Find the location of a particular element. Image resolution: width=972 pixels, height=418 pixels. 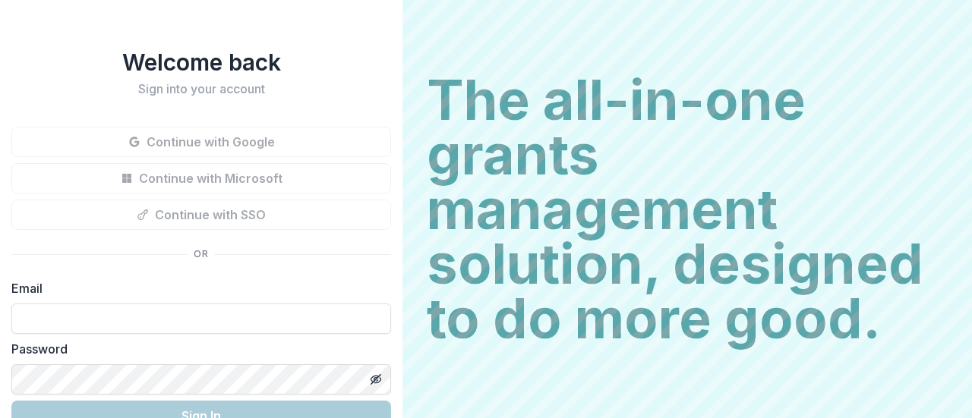

button: Continue with SSO is located at coordinates (201, 215).